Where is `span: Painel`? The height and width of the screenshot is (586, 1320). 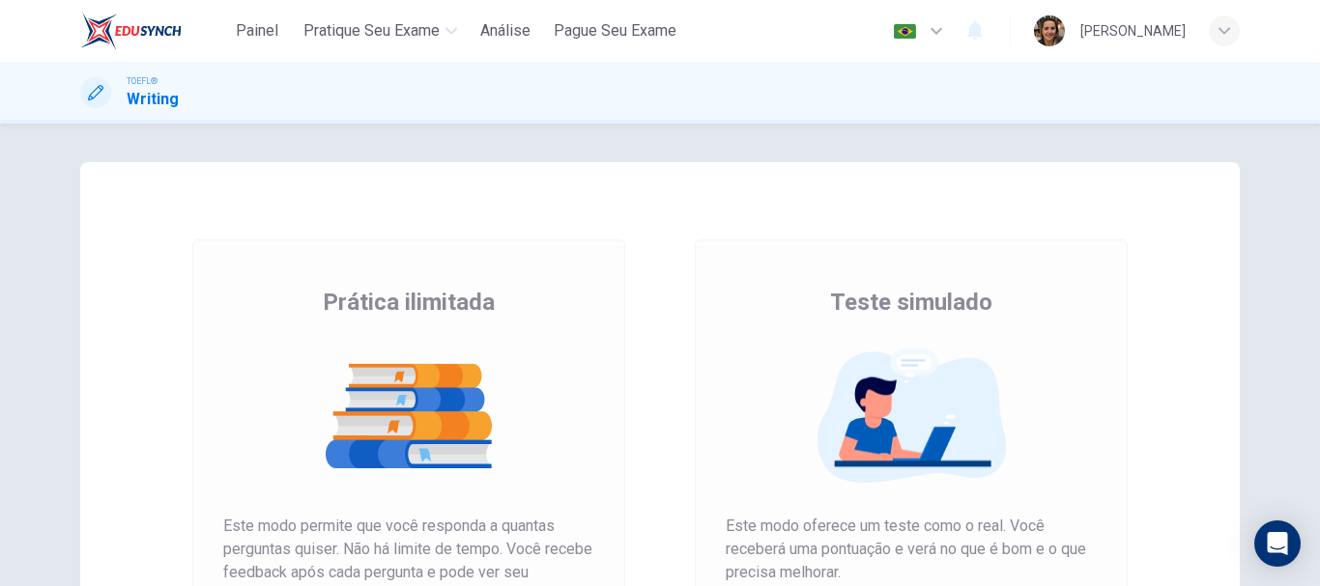
span: Painel is located at coordinates (257, 31).